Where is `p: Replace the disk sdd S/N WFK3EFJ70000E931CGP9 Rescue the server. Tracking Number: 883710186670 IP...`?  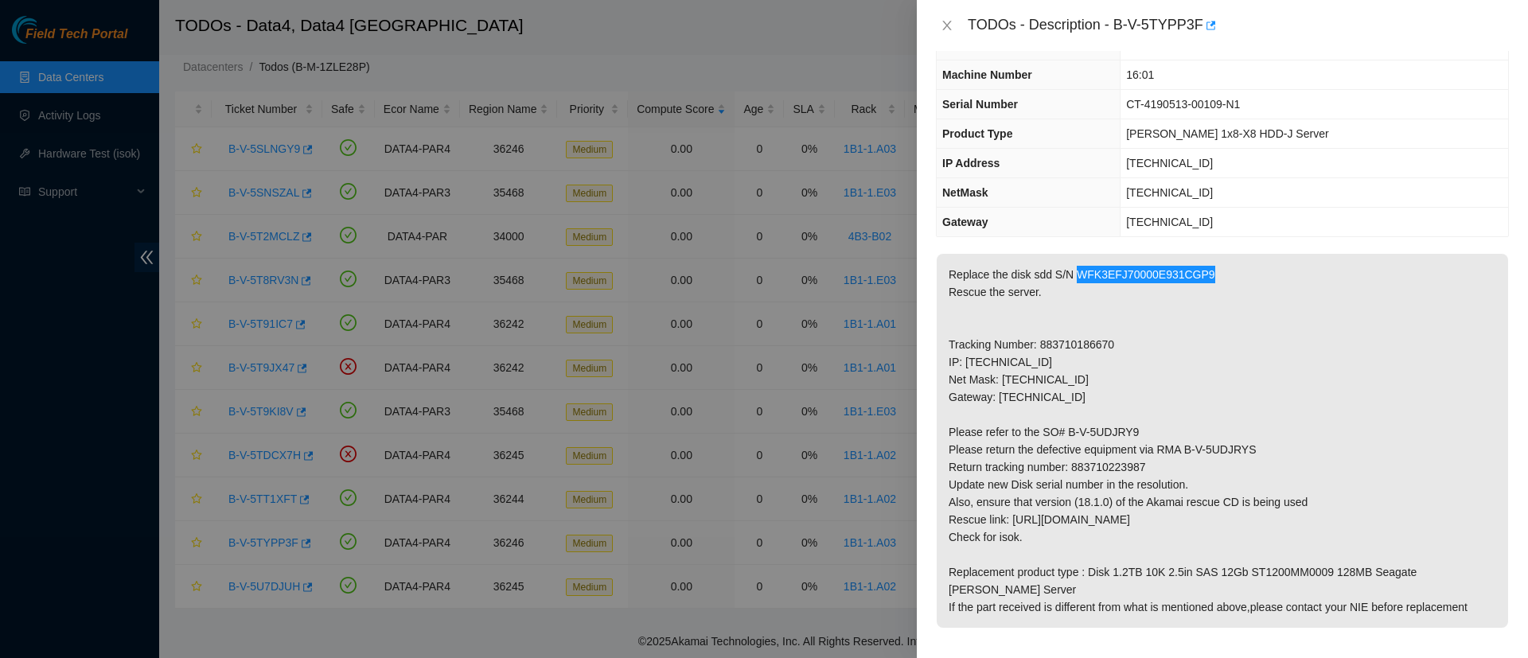 p: Replace the disk sdd S/N WFK3EFJ70000E931CGP9 Rescue the server. Tracking Number: 883710186670 IP... is located at coordinates (1222, 441).